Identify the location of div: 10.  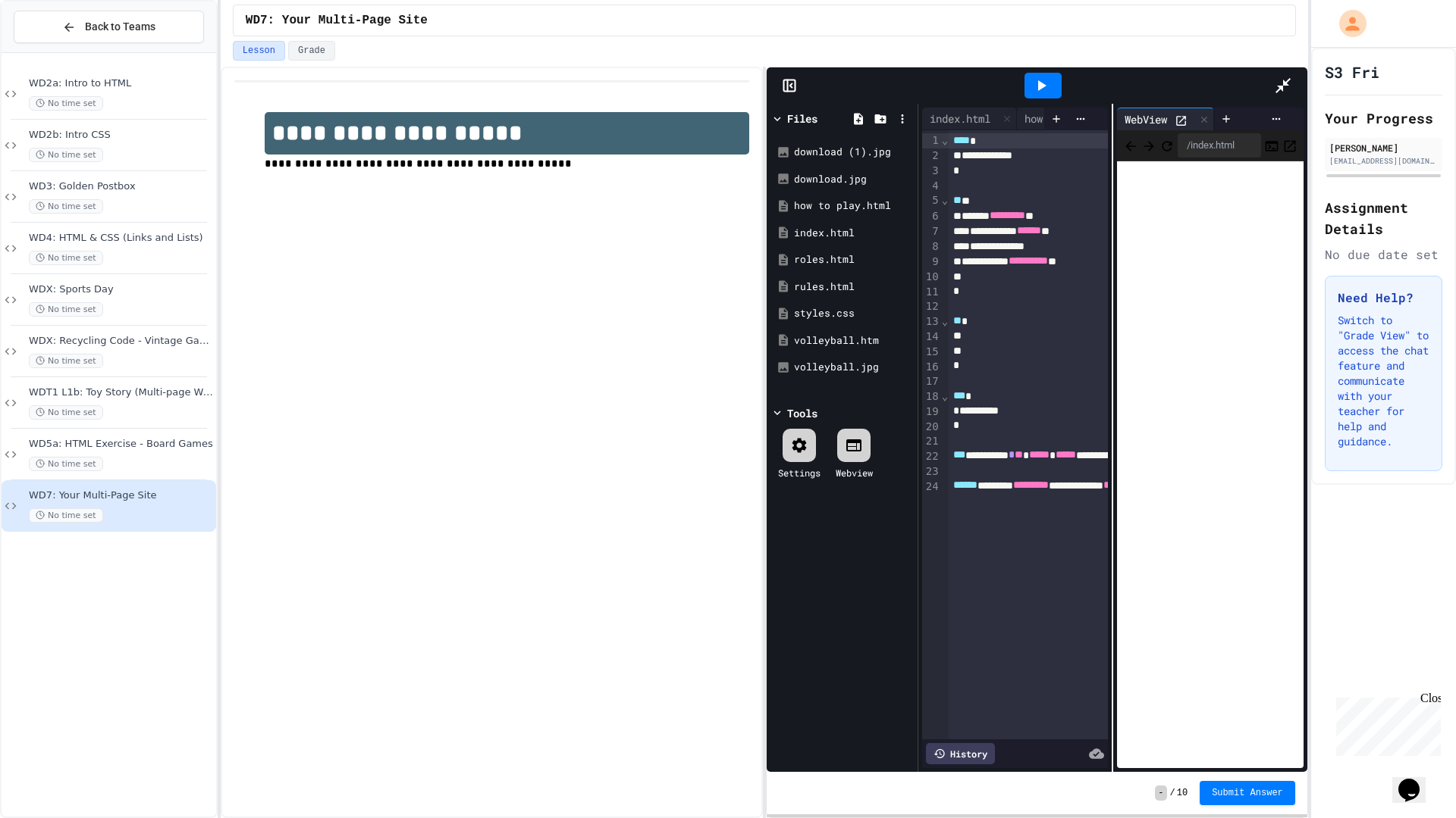
(931, 278).